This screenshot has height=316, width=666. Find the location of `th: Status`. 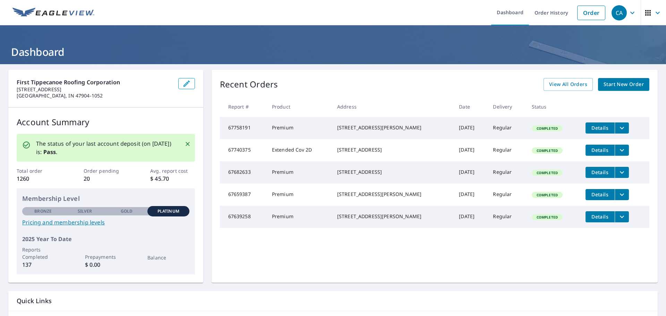

th: Status is located at coordinates (553, 106).